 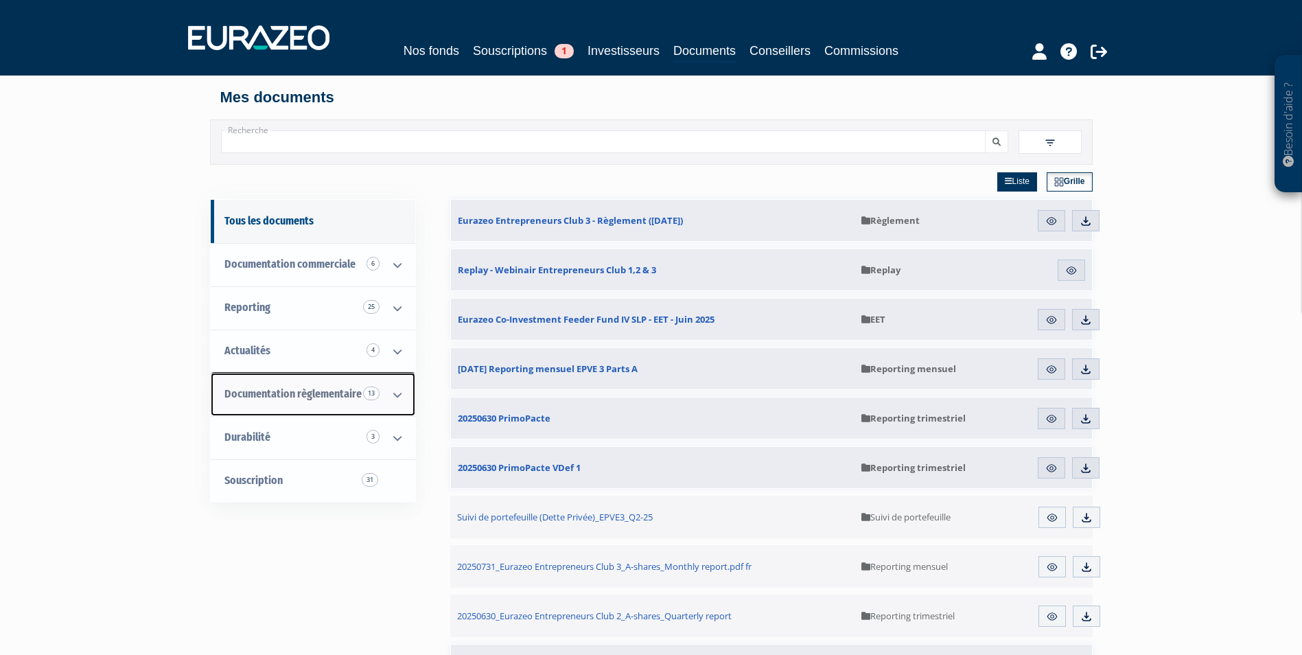 I want to click on a: Documentation règlementaire 13, so click(x=313, y=394).